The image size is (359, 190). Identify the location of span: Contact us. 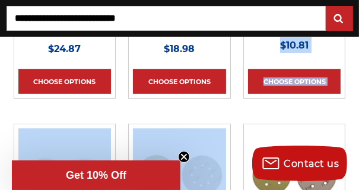
(311, 164).